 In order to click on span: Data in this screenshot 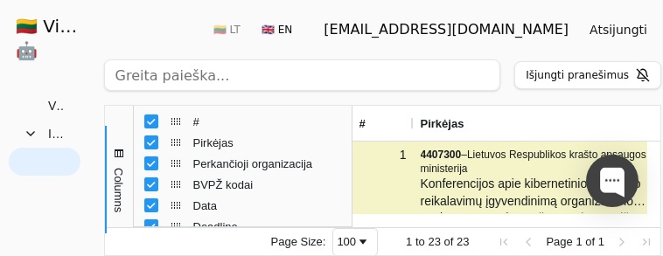, I will do `click(267, 206)`.